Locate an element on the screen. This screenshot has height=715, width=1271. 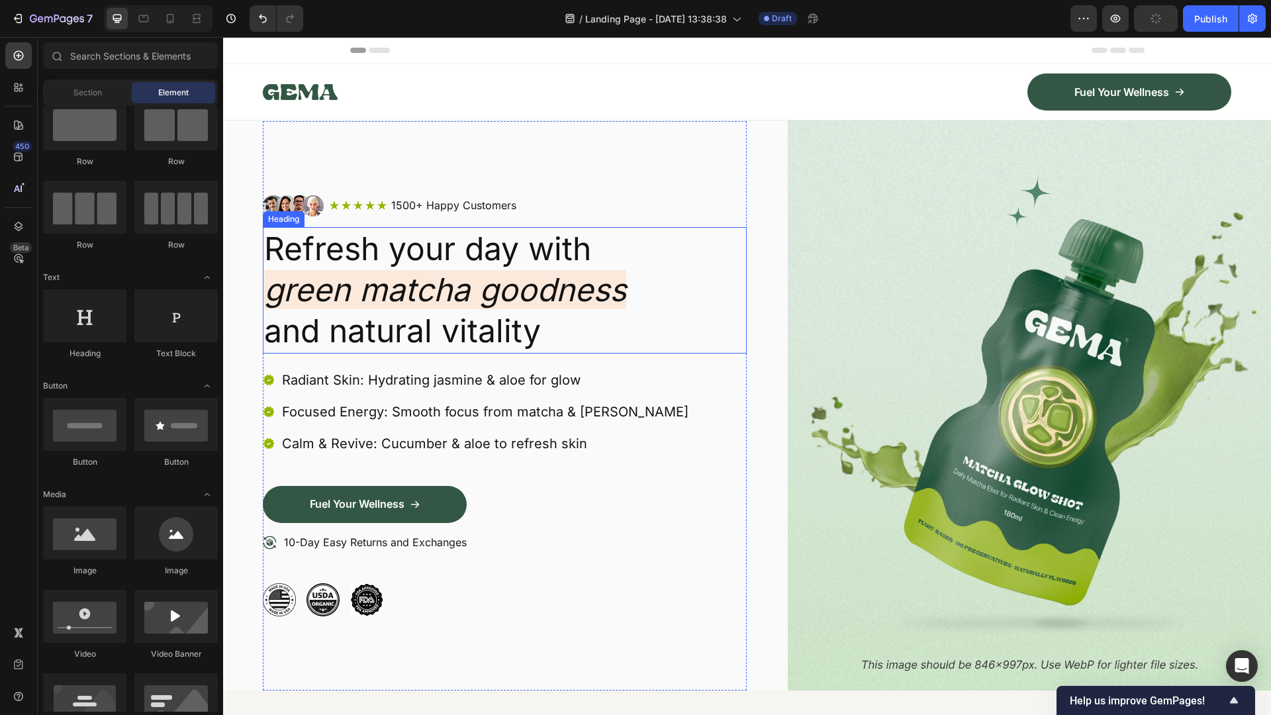
button: Publish is located at coordinates (1211, 19).